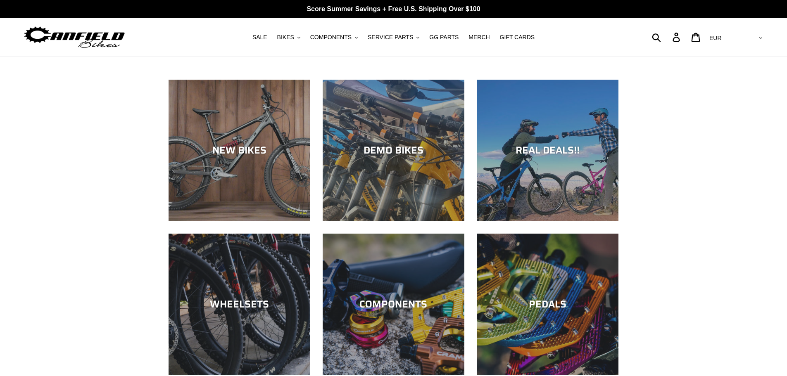  What do you see at coordinates (393, 304) in the screenshot?
I see `a: COMPONENTS` at bounding box center [393, 304].